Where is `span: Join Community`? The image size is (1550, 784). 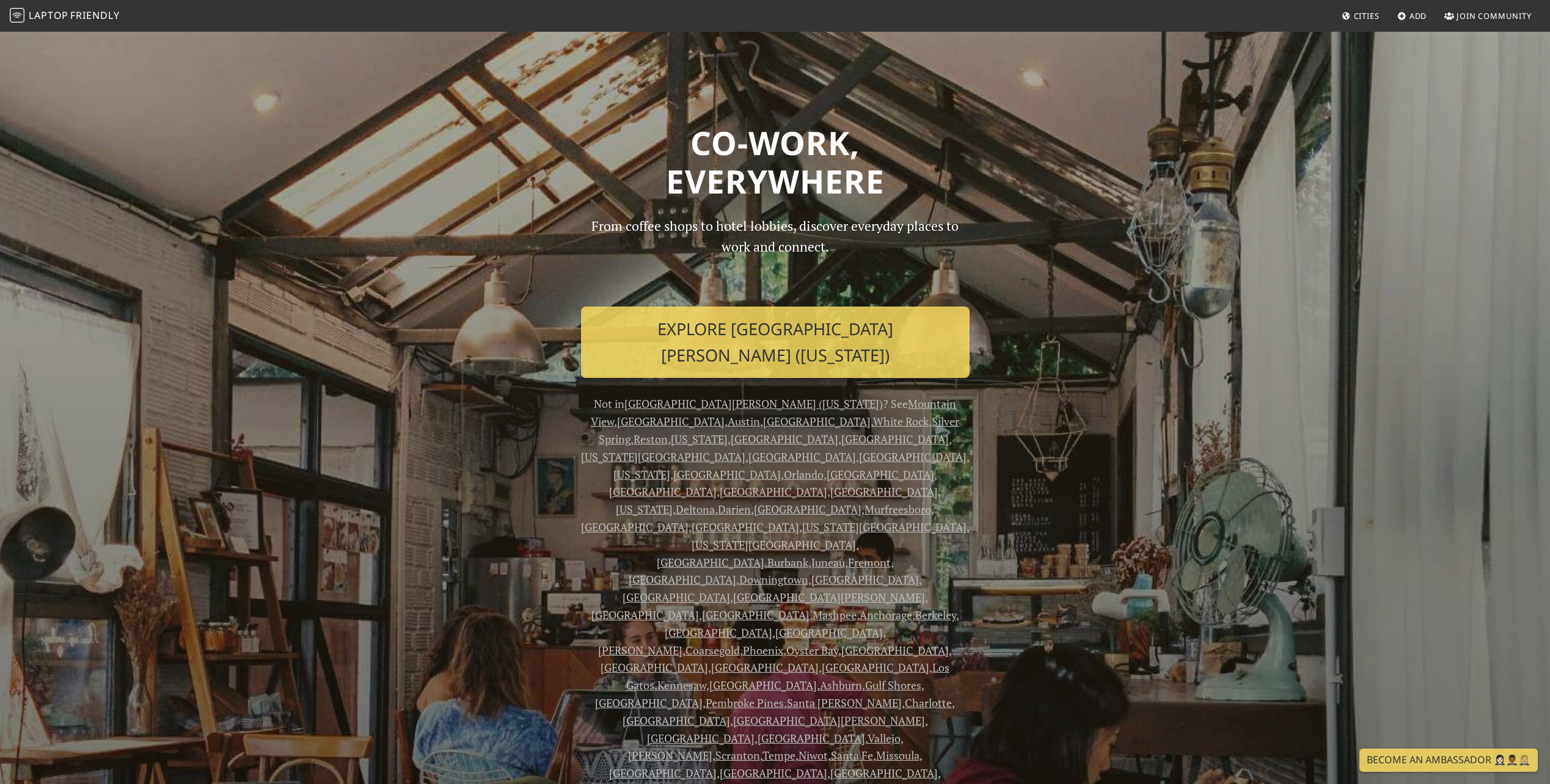 span: Join Community is located at coordinates (1493, 16).